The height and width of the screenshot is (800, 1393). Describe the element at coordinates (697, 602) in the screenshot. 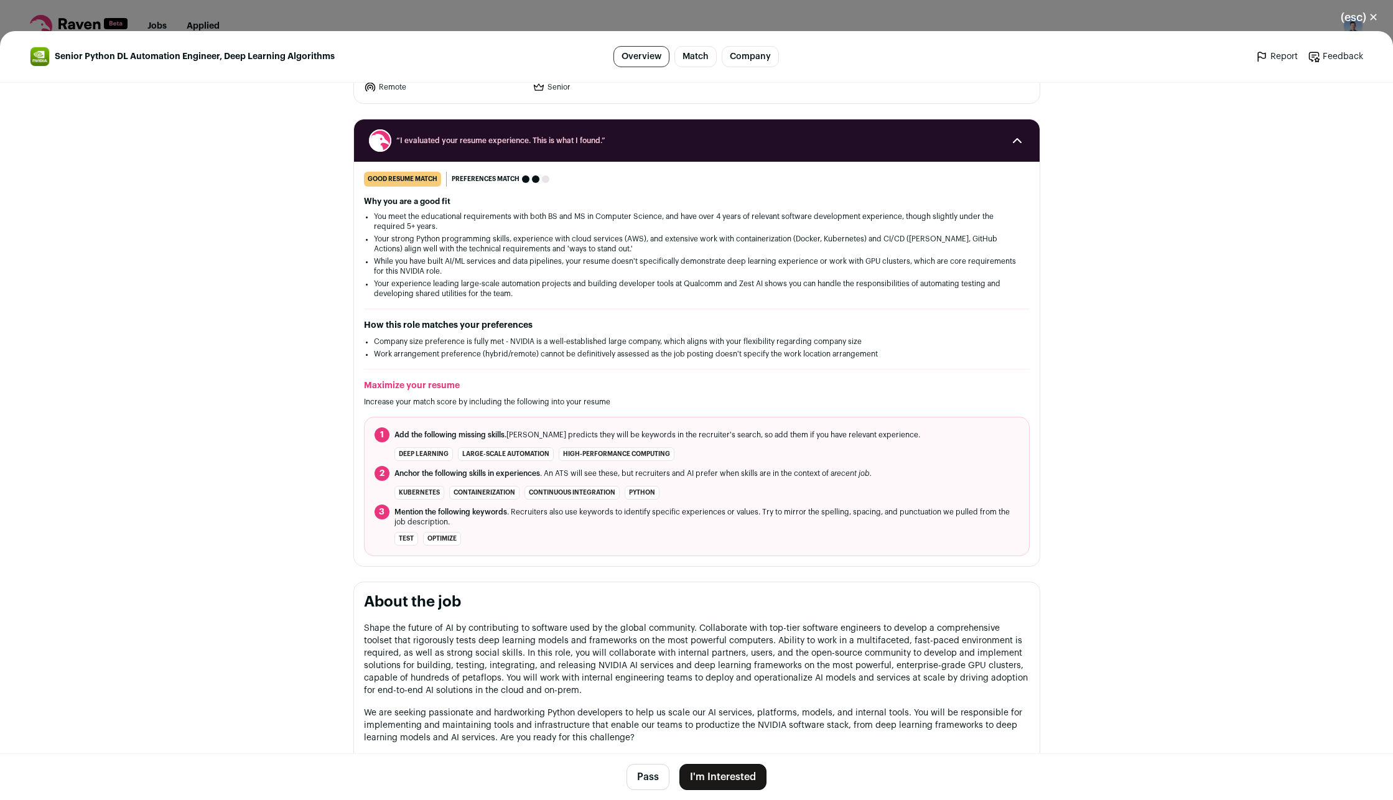

I see `h2: About the job` at that location.